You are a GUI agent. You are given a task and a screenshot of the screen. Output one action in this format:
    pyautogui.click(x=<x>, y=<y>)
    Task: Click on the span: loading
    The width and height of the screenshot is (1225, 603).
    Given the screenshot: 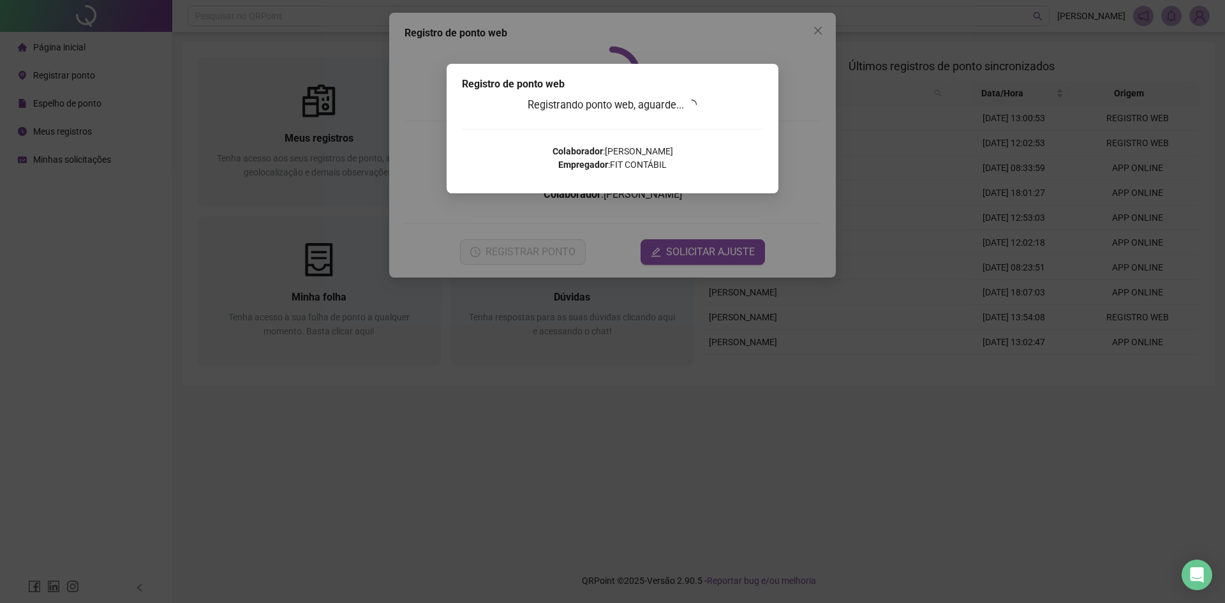 What is the action you would take?
    pyautogui.click(x=691, y=105)
    